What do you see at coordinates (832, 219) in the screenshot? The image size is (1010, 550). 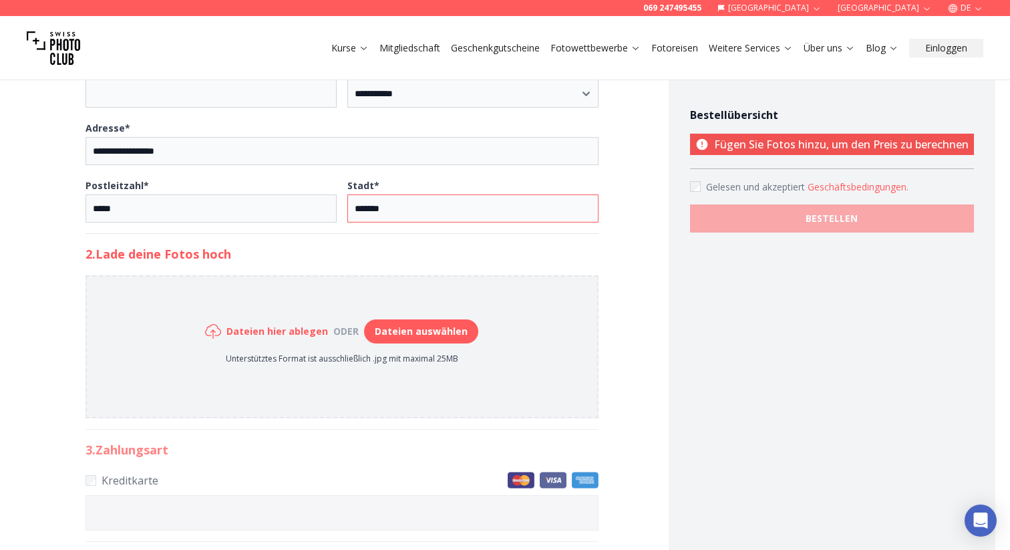 I see `button: BESTELLEN` at bounding box center [832, 219].